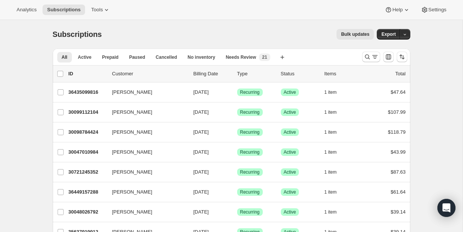 Image resolution: width=463 pixels, height=232 pixels. Describe the element at coordinates (371, 57) in the screenshot. I see `button: Search and filter results` at that location.